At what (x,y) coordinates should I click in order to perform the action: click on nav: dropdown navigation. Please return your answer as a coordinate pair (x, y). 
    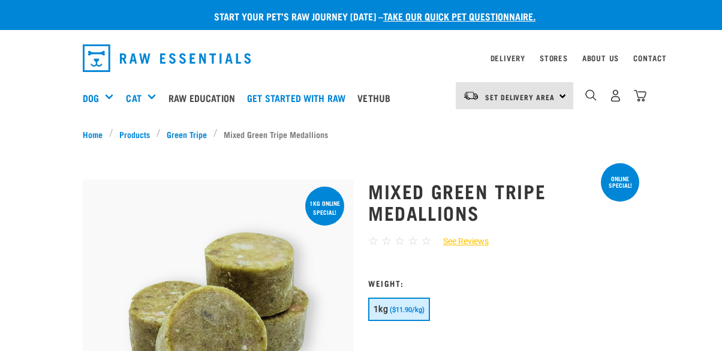
    Looking at the image, I should click on (361, 58).